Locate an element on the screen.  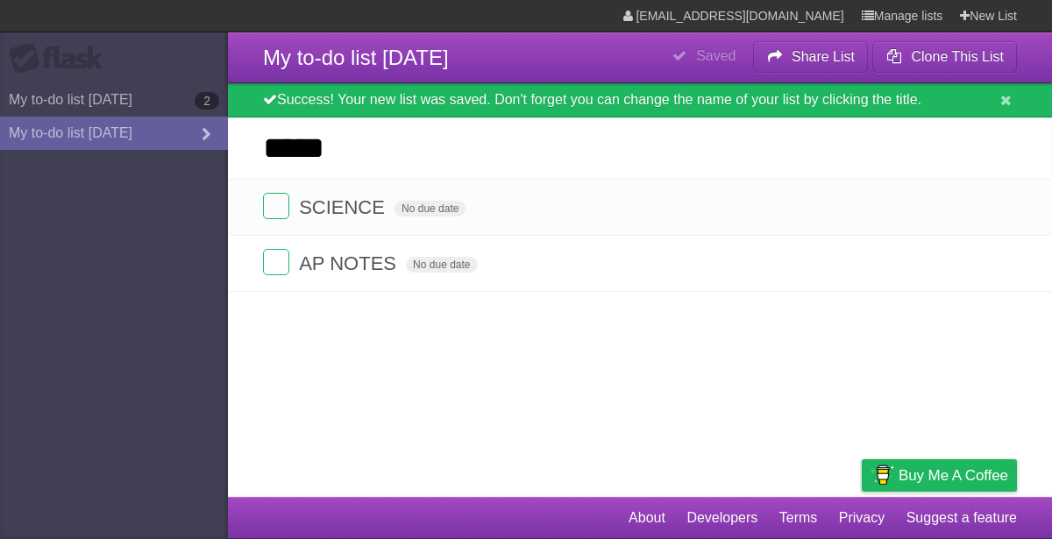
img: Buy me a coffee is located at coordinates (882, 475).